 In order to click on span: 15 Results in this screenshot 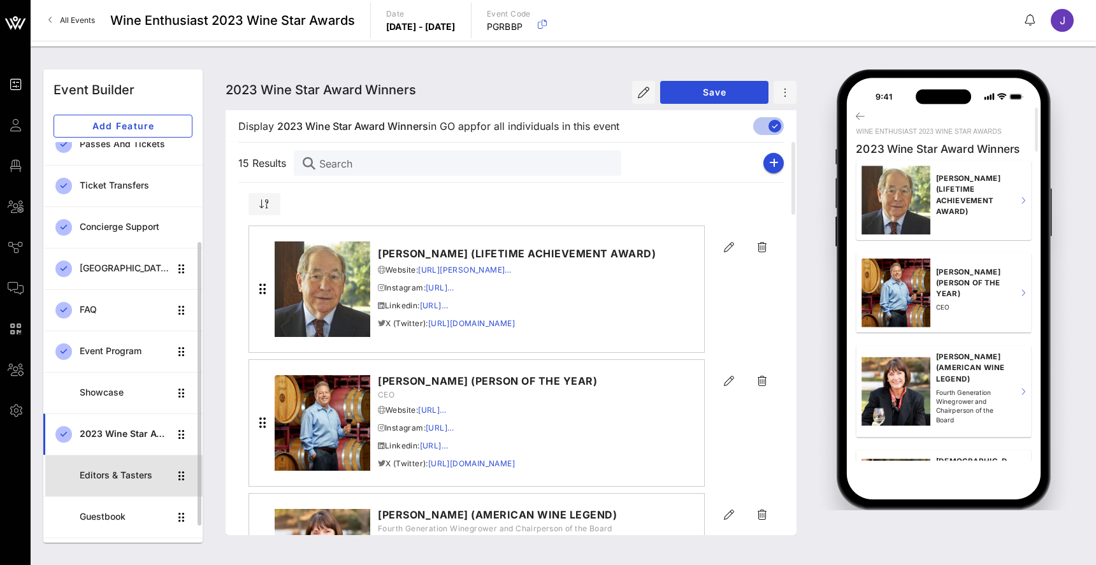, I will do `click(266, 163)`.